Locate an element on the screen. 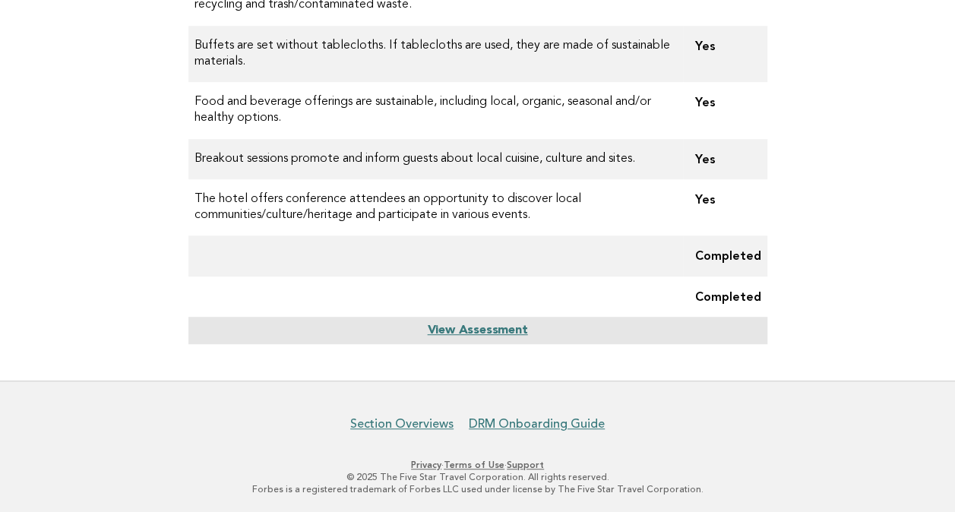 This screenshot has width=955, height=512. a: Privacy is located at coordinates (426, 465).